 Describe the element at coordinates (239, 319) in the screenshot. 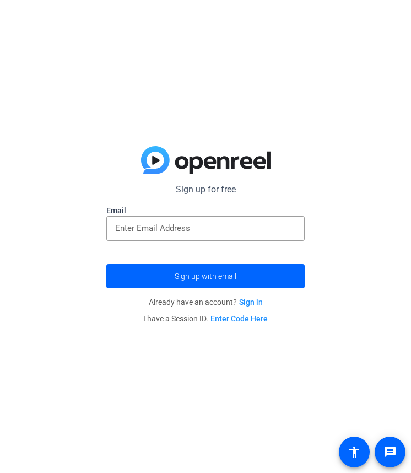

I see `a: Enter Code Here` at that location.